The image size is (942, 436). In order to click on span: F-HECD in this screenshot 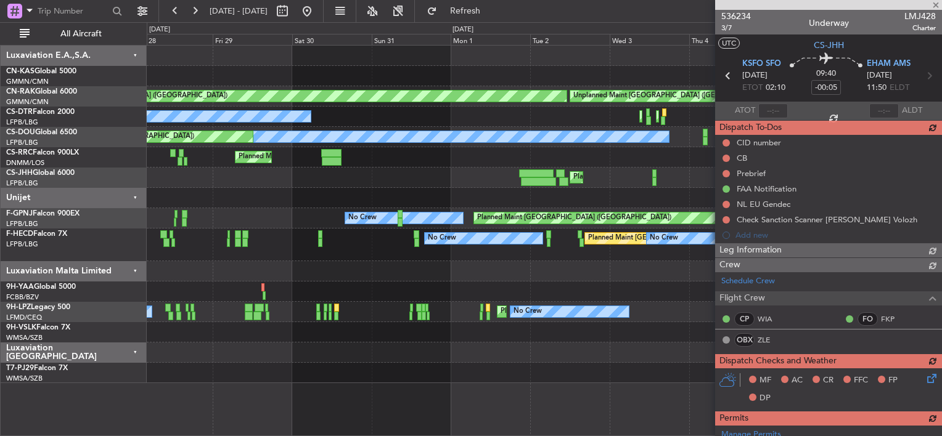, I will do `click(20, 234)`.